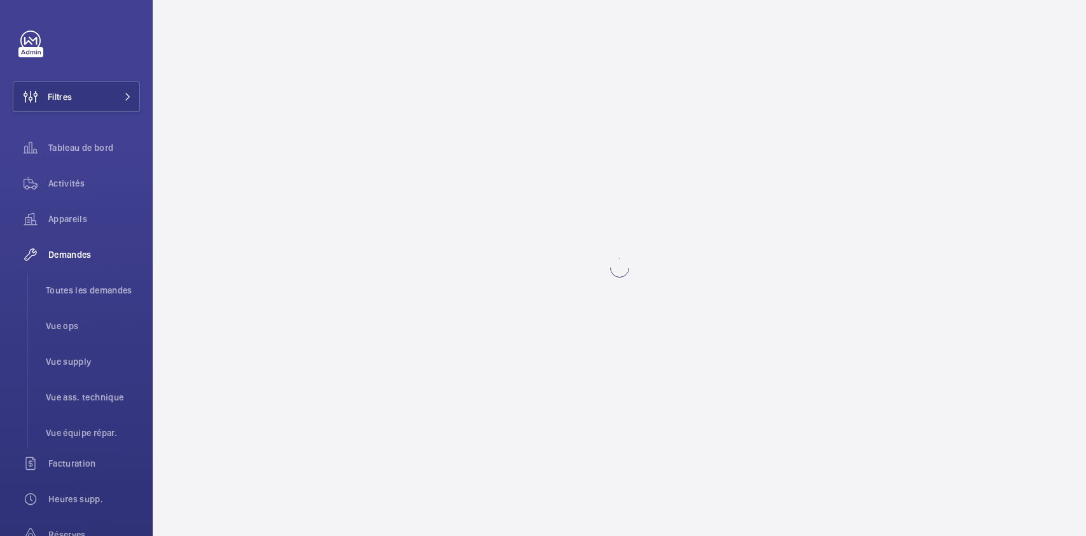 The image size is (1086, 536). What do you see at coordinates (93, 326) in the screenshot?
I see `span: Vue ops` at bounding box center [93, 326].